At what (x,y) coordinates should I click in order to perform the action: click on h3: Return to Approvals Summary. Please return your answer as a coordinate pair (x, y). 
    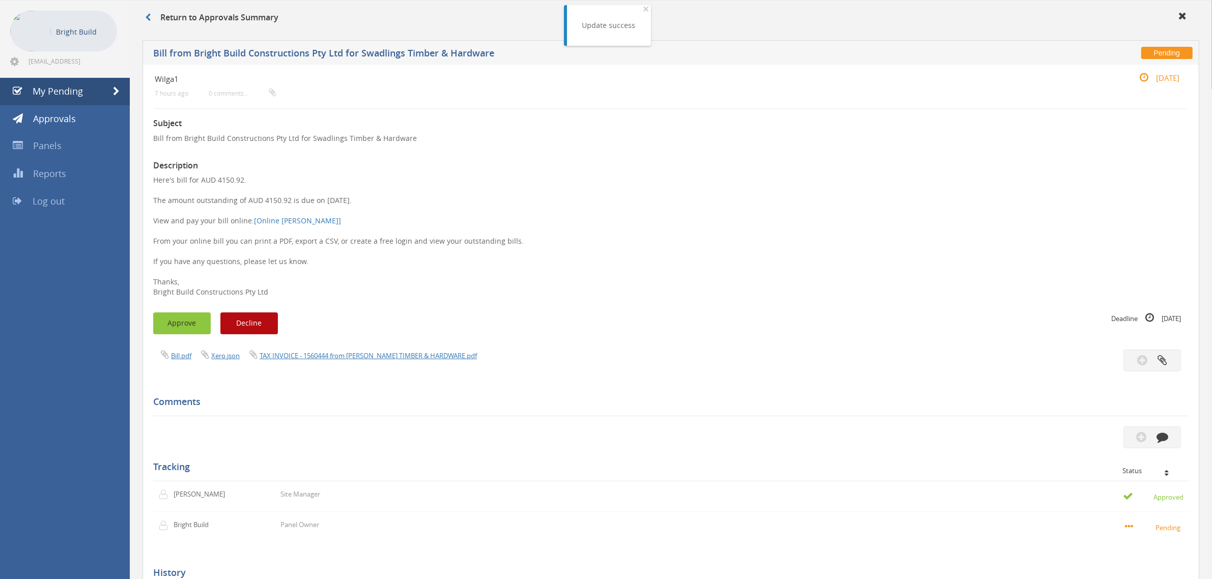
    Looking at the image, I should click on (212, 18).